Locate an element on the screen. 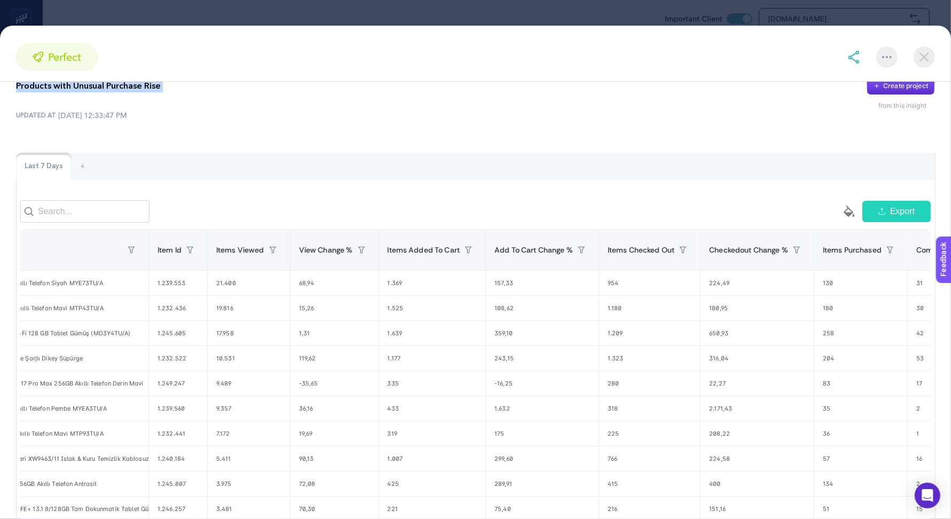 Image resolution: width=951 pixels, height=519 pixels. div: 1,31 is located at coordinates (334, 333).